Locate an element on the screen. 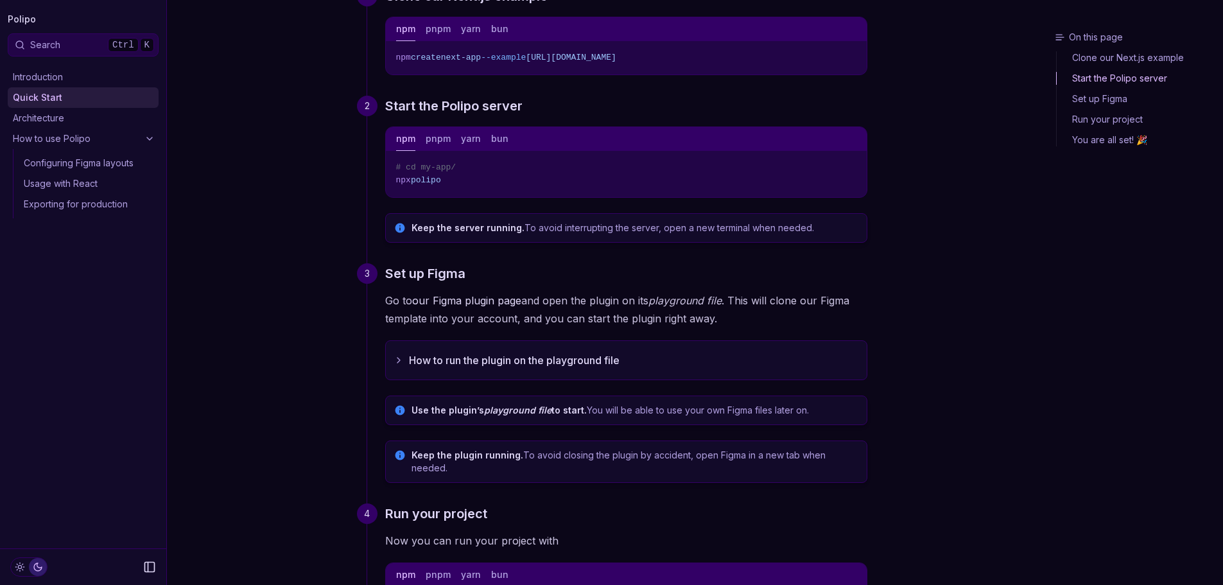 The height and width of the screenshot is (585, 1223). a: Introduction is located at coordinates (83, 77).